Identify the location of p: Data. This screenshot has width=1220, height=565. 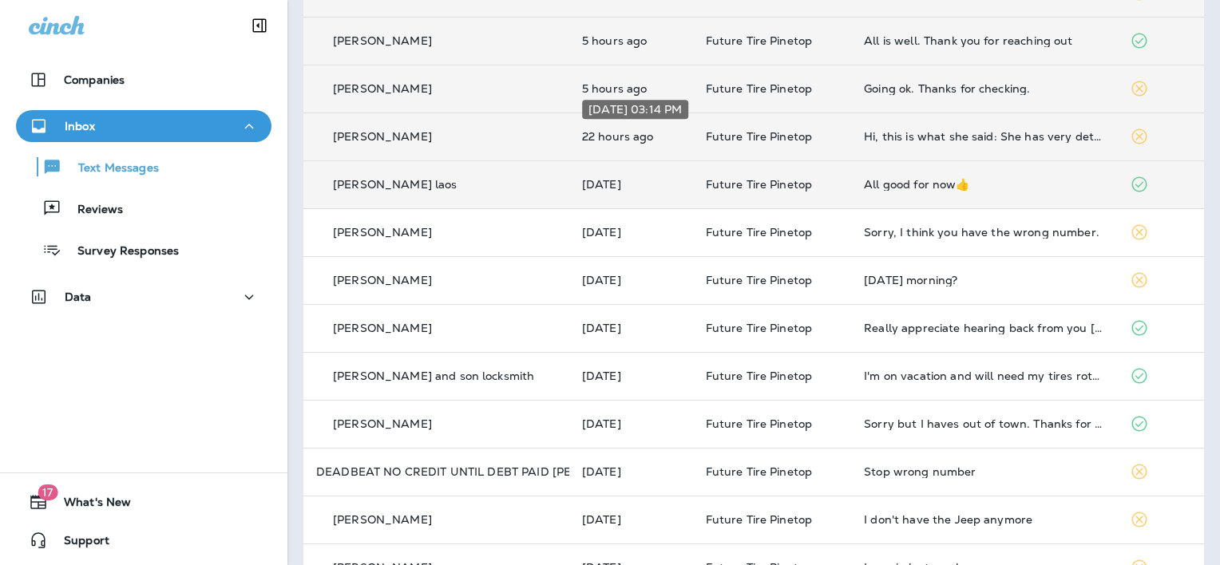
(78, 297).